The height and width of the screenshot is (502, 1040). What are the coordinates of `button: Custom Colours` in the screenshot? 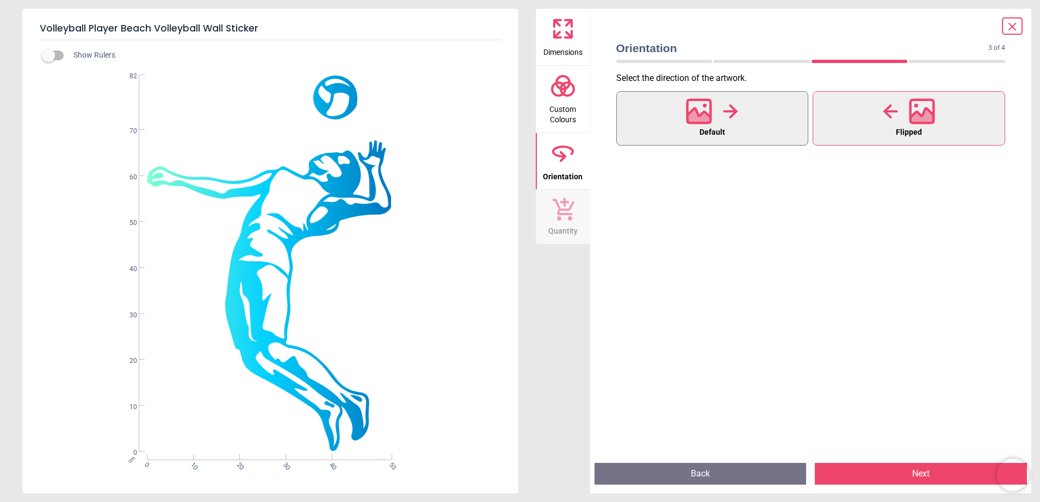 It's located at (563, 99).